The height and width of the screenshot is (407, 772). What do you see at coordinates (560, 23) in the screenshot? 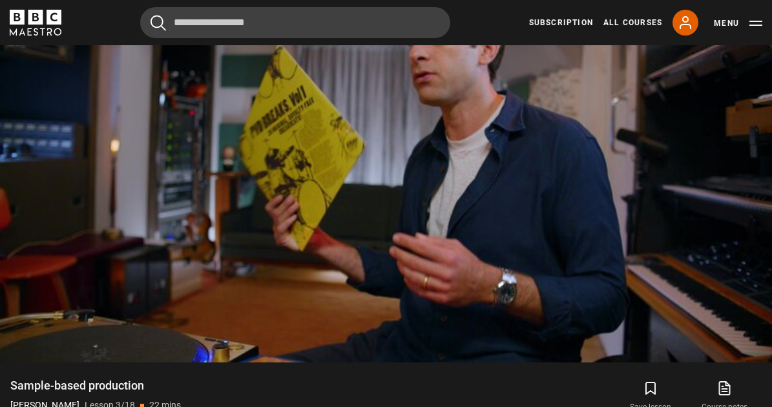
I see `a: Subscription` at bounding box center [560, 23].